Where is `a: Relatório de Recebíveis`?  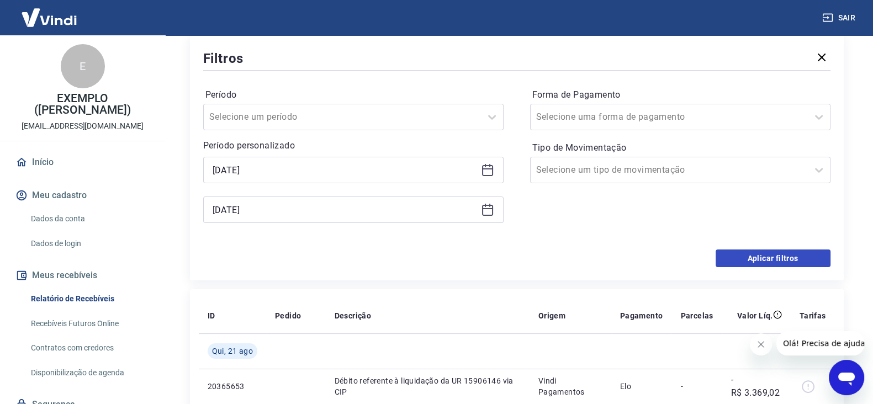
a: Relatório de Recebíveis is located at coordinates (89, 299).